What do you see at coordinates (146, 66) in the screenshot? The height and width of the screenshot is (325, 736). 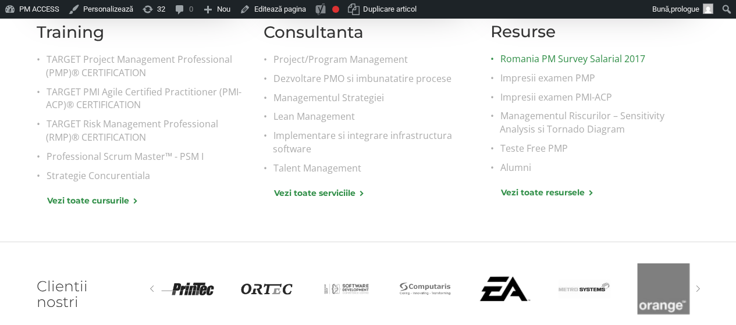 I see `a: TARGET Project Management Professional (PMP)® CERTIFICATION` at bounding box center [146, 66].